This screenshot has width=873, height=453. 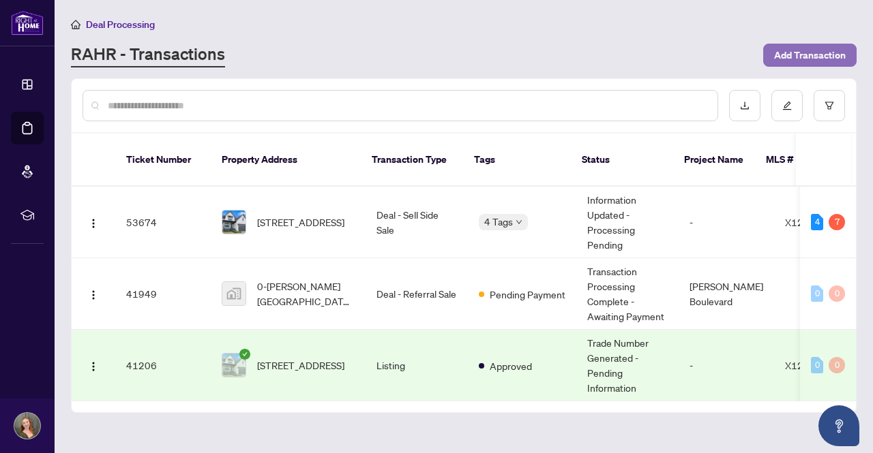 I want to click on td: Transaction Processing Complete - Awaiting Payment, so click(x=627, y=294).